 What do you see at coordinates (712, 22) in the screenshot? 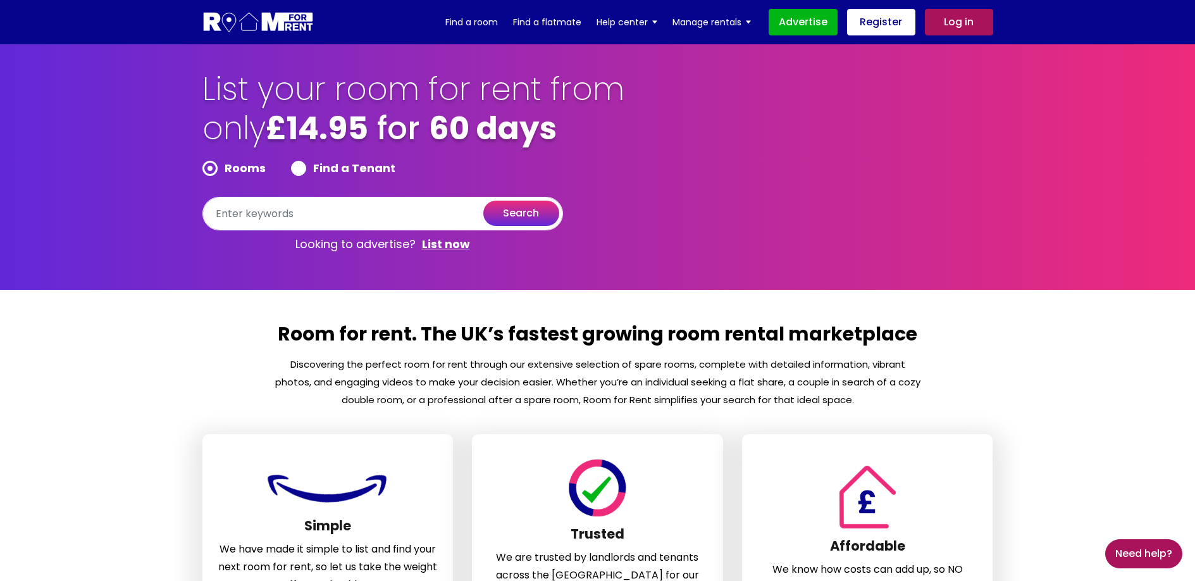
I see `a: Manage rentals` at bounding box center [712, 22].